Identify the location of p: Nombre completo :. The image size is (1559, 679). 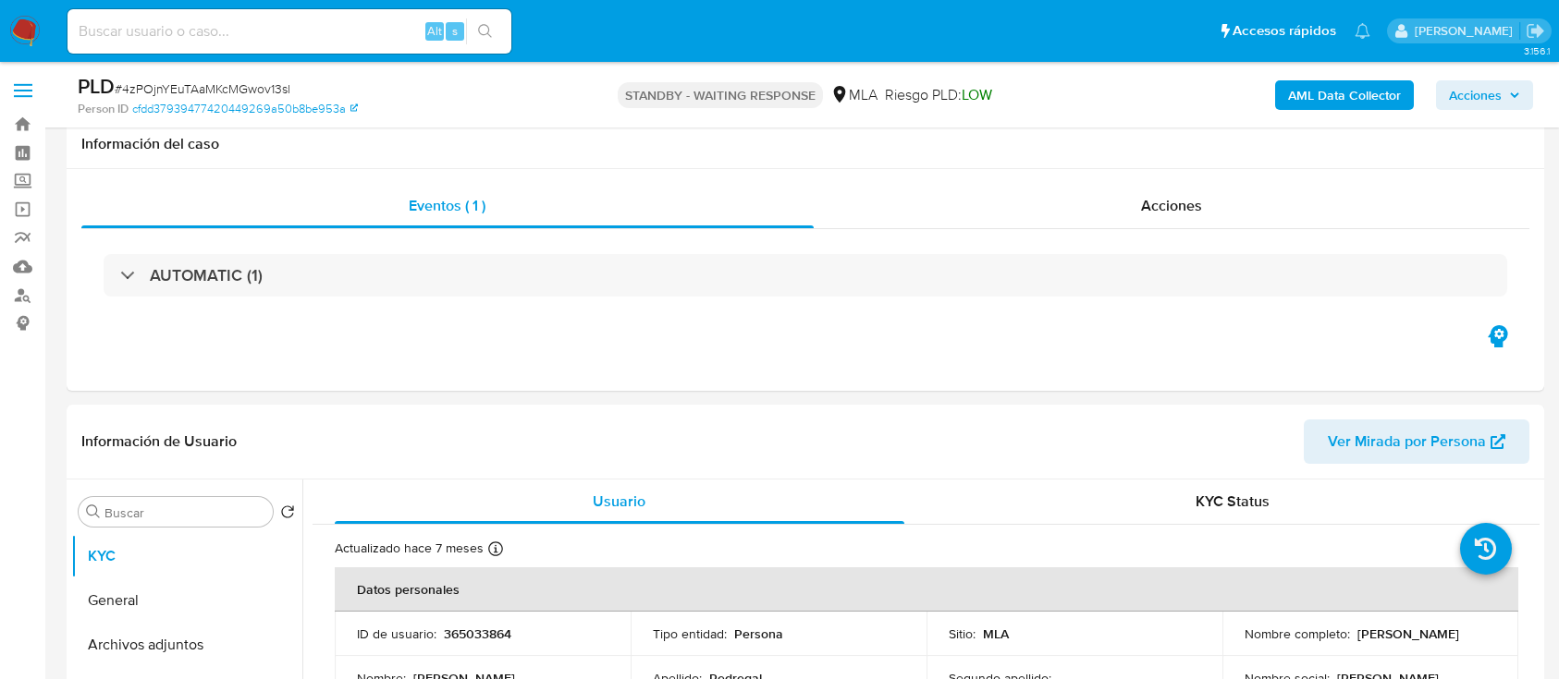
(1297, 634).